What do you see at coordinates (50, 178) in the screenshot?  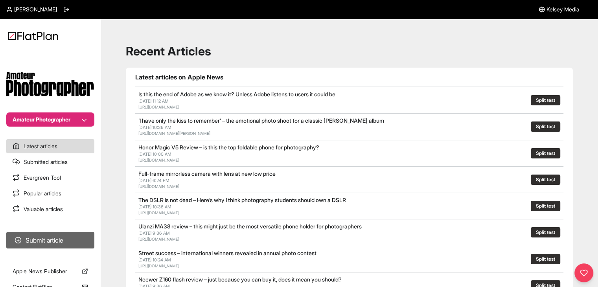 I see `a: Evergreen Tool` at bounding box center [50, 178].